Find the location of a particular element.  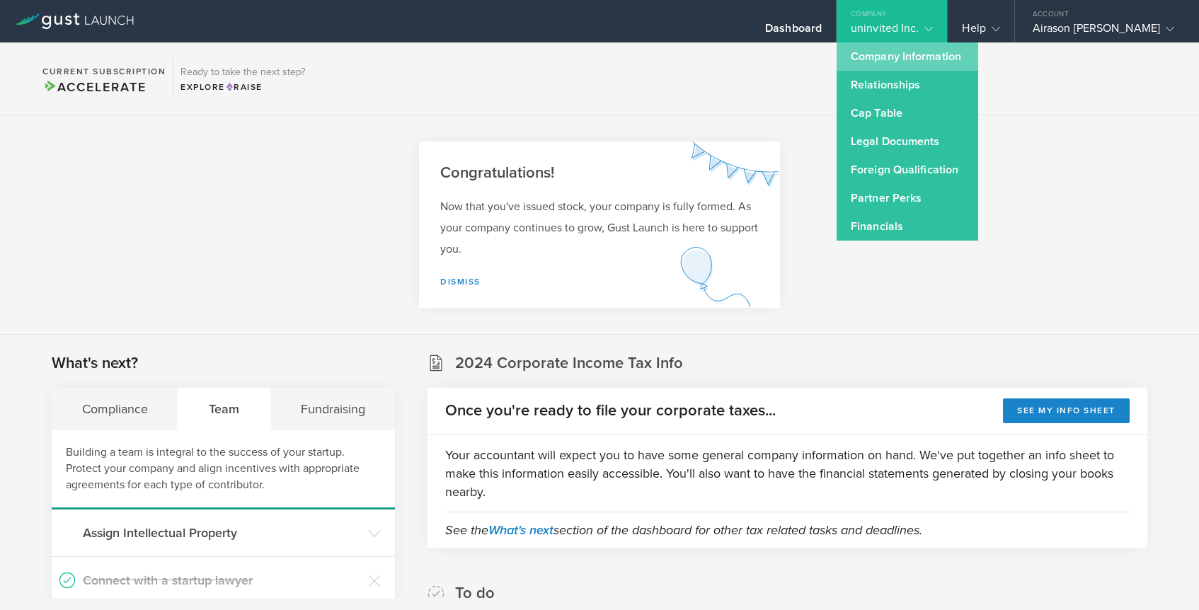

h2: Once you're ready to file your corporate taxes... is located at coordinates (610, 410).